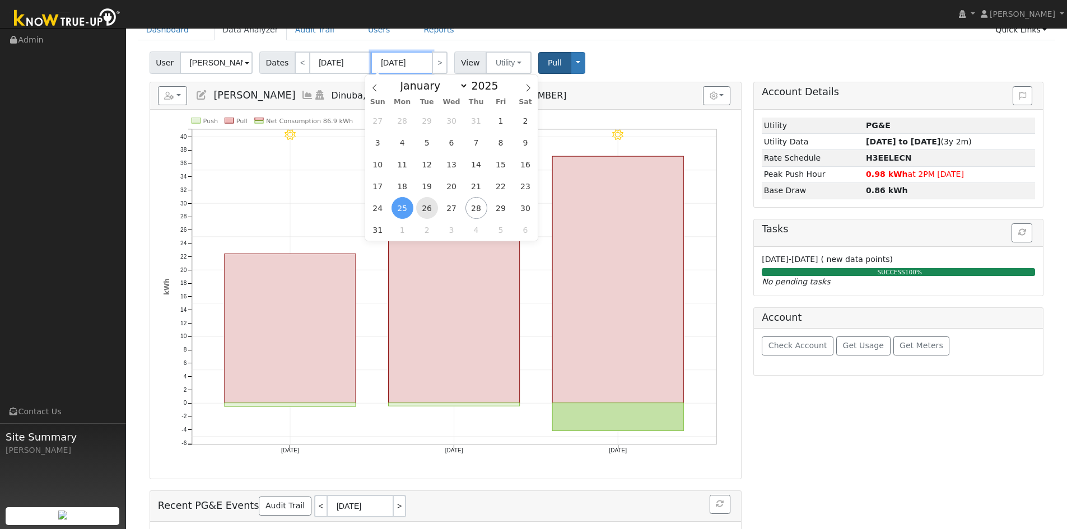  I want to click on span: August 8, 2025, so click(501, 142).